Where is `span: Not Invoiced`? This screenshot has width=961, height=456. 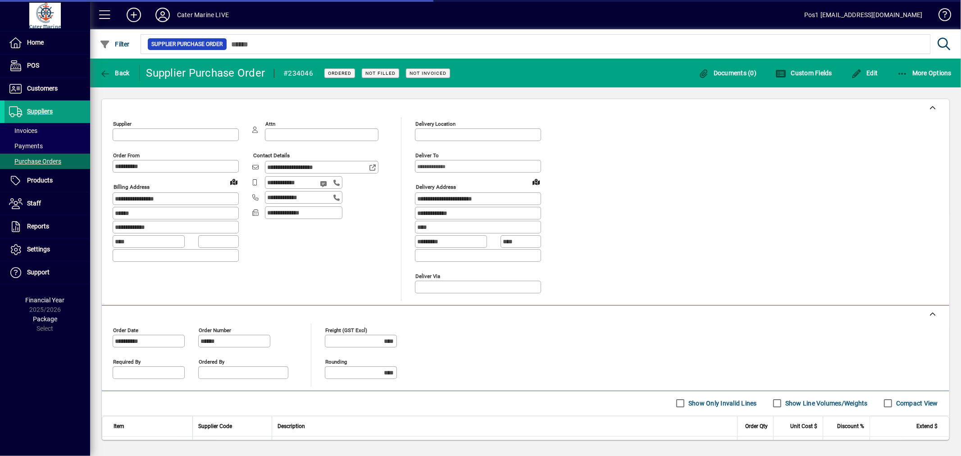
span: Not Invoiced is located at coordinates (428, 73).